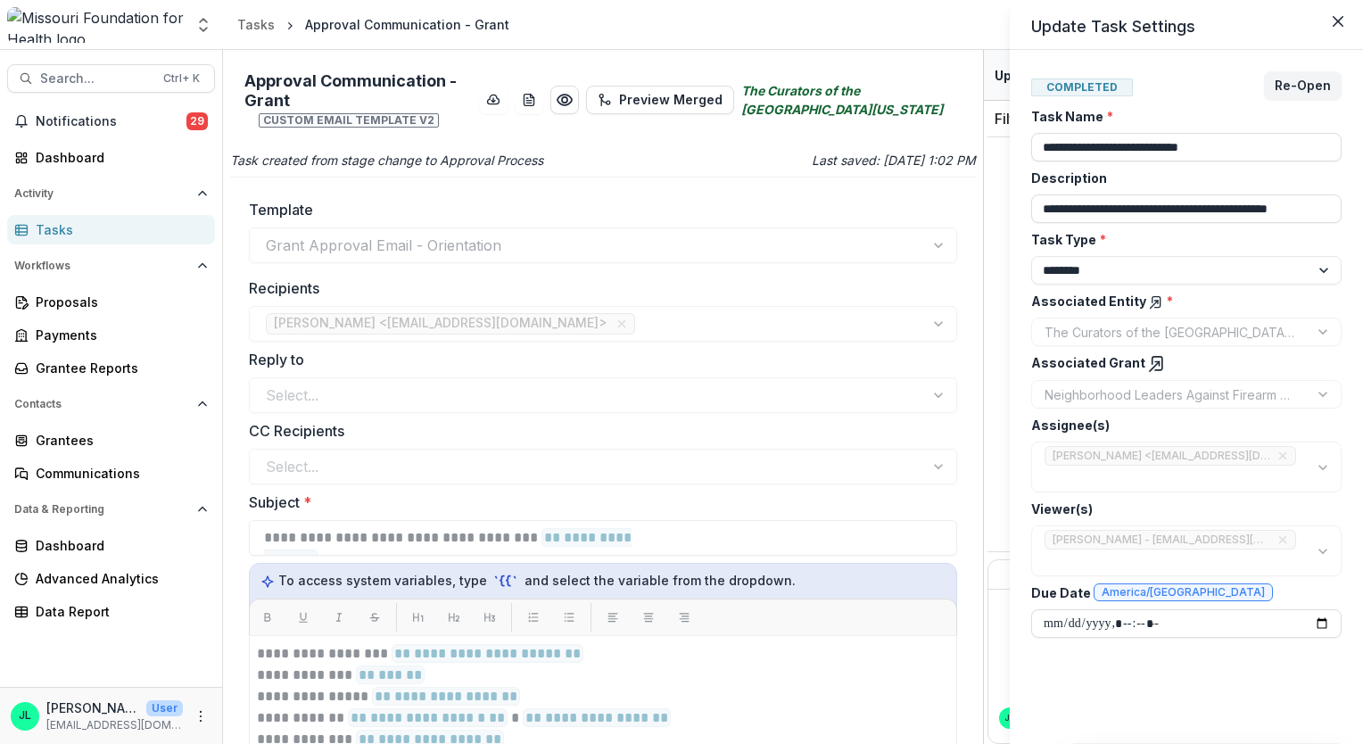  What do you see at coordinates (1181, 508) in the screenshot?
I see `label: Viewer(s)` at bounding box center [1181, 508].